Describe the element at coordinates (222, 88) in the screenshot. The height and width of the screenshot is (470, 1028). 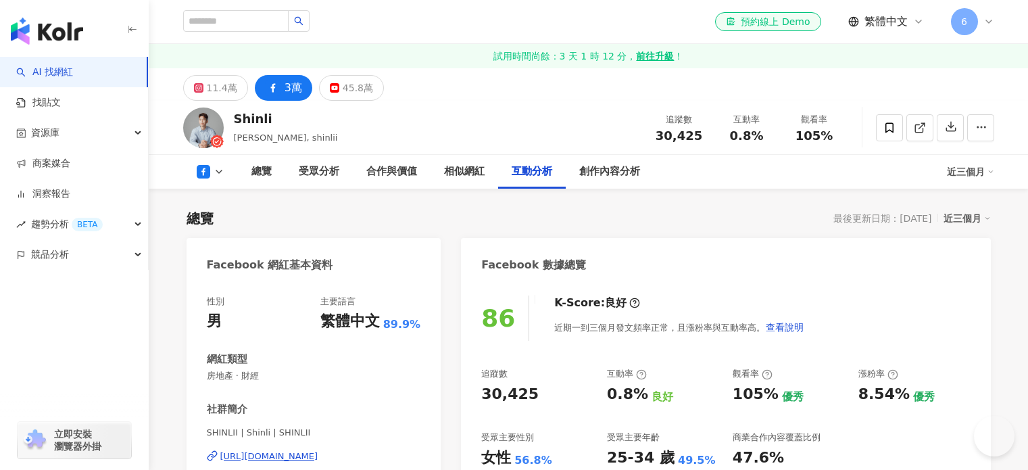
I see `div: 11.4萬` at that location.